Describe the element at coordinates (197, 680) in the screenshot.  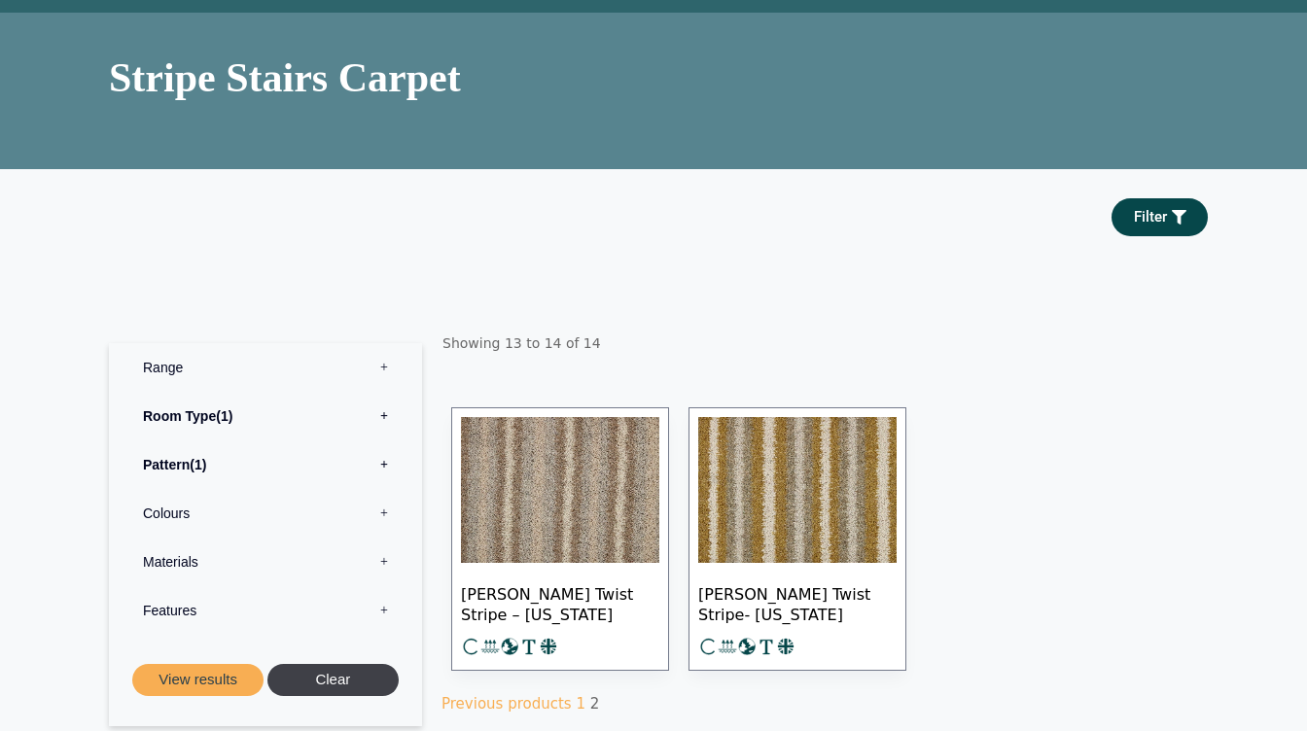
I see `button: View results` at that location.